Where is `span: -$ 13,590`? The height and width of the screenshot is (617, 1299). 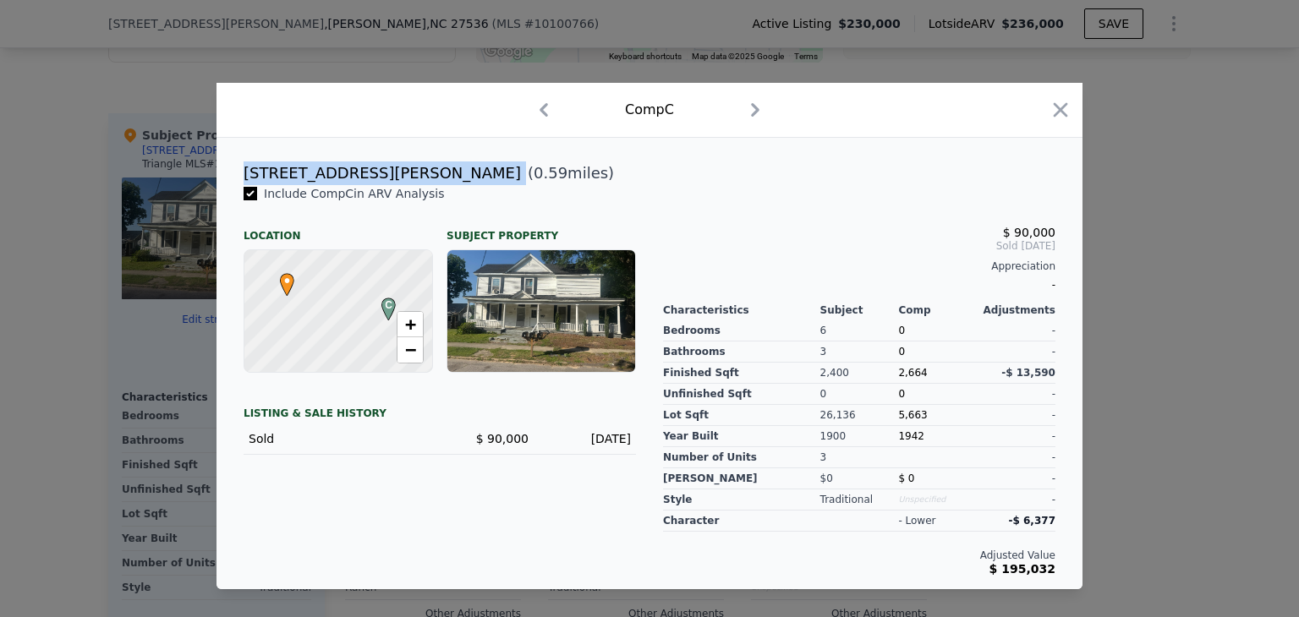 span: -$ 13,590 is located at coordinates (1029, 373).